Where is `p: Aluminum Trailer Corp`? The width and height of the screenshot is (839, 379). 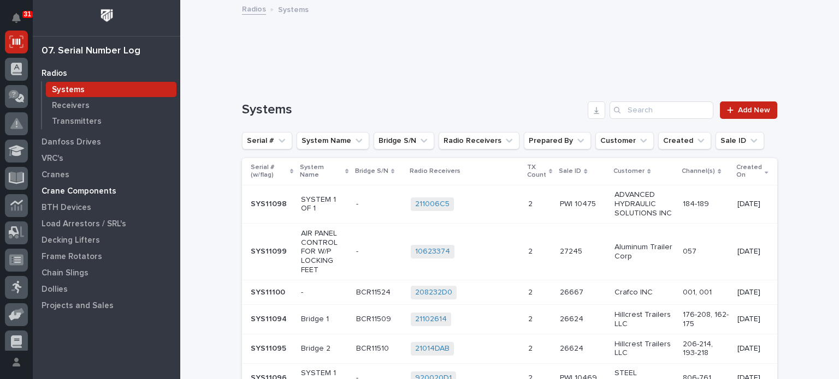
p: Aluminum Trailer Corp is located at coordinates (644, 252).